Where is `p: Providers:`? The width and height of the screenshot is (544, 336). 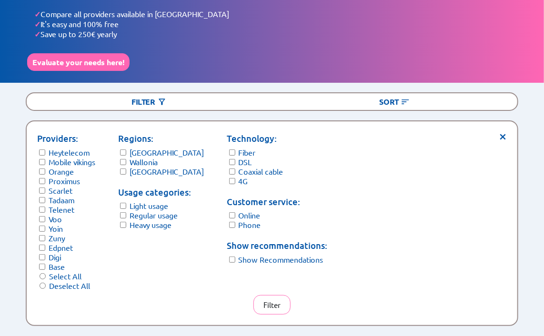
p: Providers: is located at coordinates (66, 138).